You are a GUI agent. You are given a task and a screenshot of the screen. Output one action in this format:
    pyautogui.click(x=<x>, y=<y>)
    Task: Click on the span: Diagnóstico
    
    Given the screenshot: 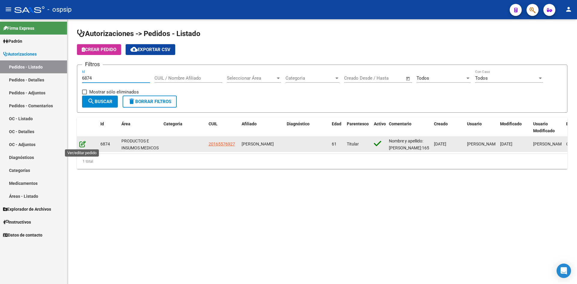 What is the action you would take?
    pyautogui.click(x=298, y=124)
    